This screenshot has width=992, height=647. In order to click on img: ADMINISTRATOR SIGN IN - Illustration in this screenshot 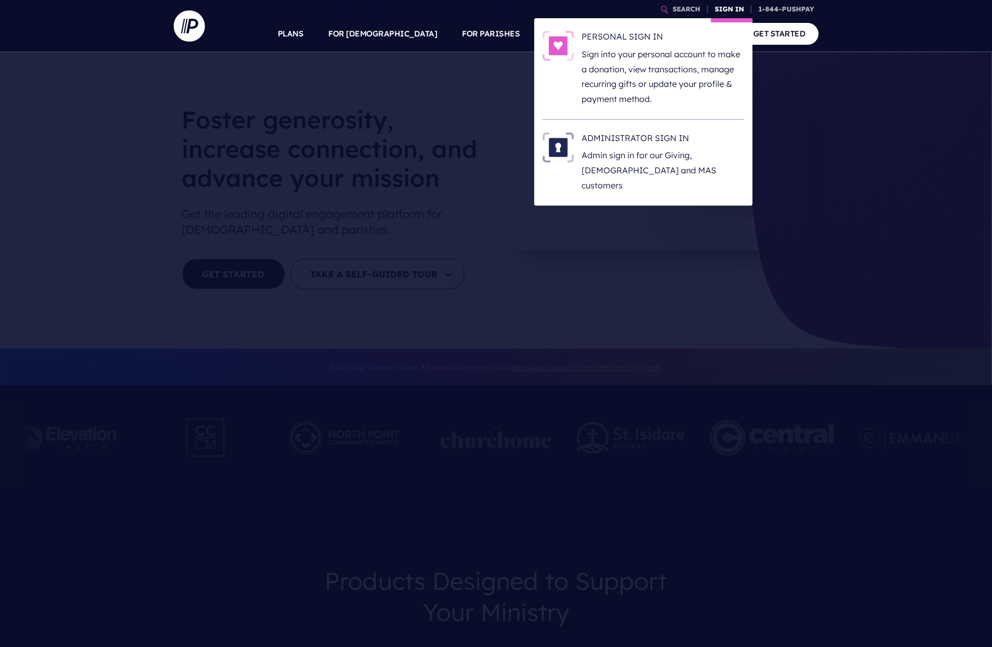, I will do `click(558, 147)`.